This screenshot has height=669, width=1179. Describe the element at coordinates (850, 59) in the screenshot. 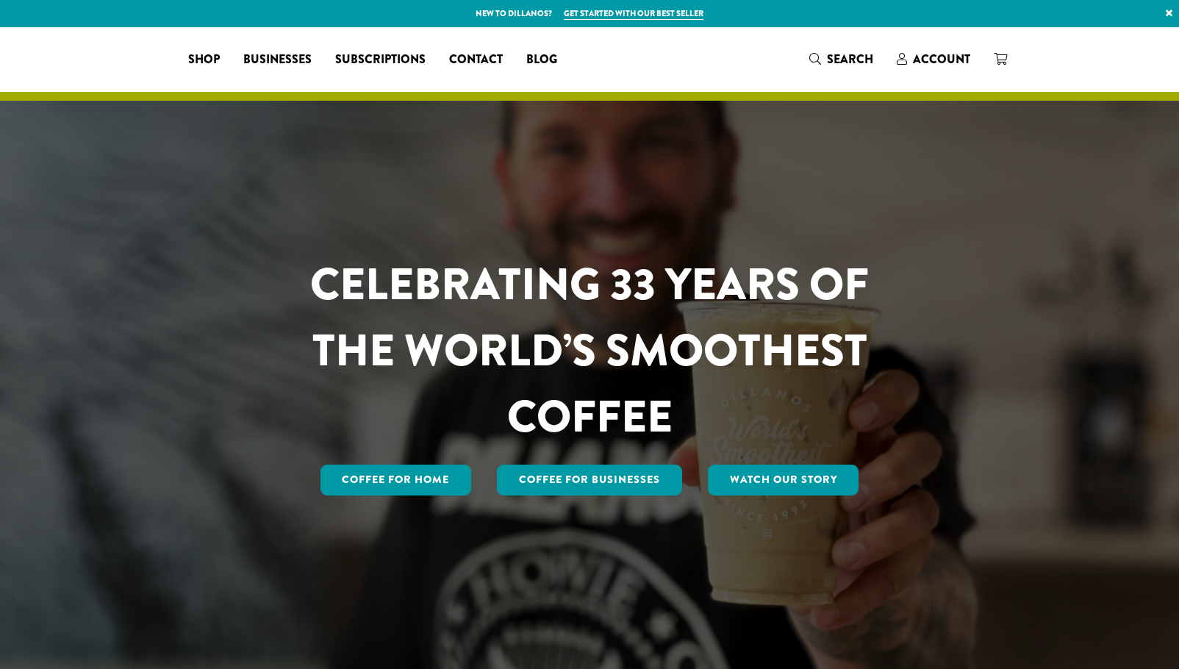

I see `span: Search` at that location.